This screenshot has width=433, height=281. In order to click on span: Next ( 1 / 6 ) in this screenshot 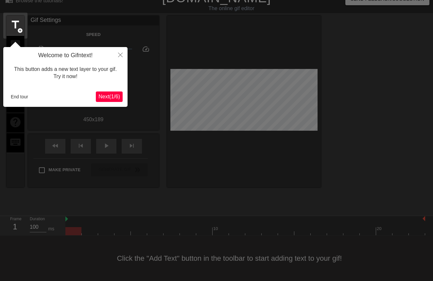, I will do `click(109, 97)`.